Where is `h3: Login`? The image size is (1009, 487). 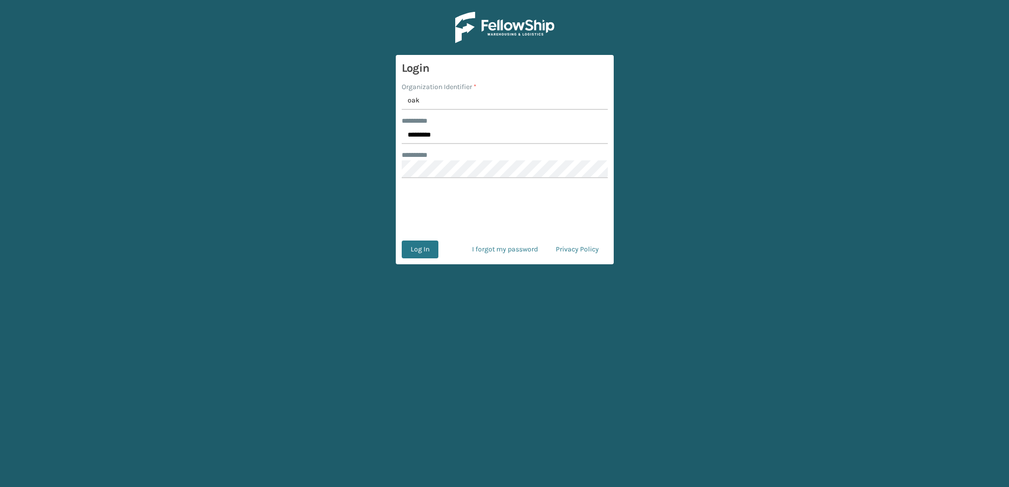
h3: Login is located at coordinates (505, 68).